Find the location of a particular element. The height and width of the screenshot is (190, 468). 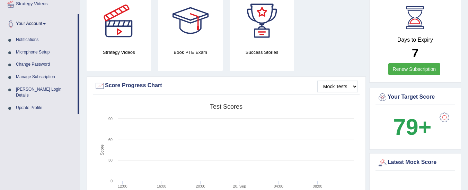

div: Latest Mock Score is located at coordinates (415, 162).